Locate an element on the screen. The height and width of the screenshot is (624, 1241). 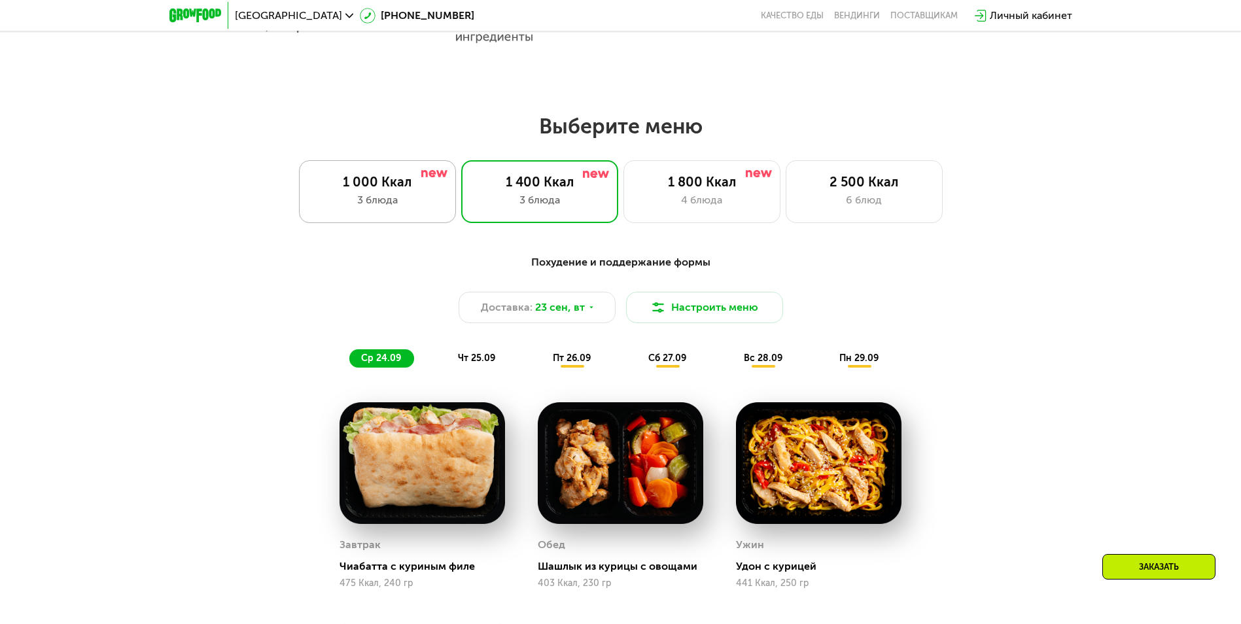
div: 1 000 Ккал is located at coordinates (378, 182).